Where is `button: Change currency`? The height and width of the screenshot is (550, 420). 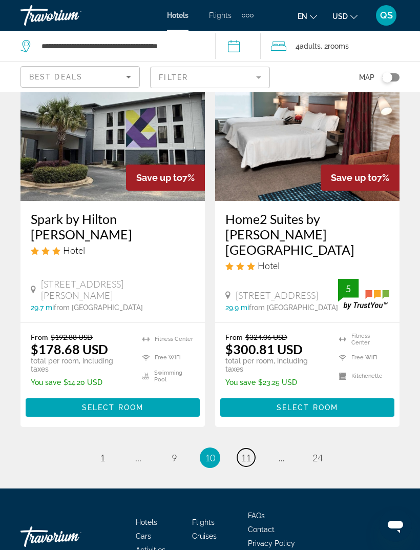 button: Change currency is located at coordinates (345, 16).